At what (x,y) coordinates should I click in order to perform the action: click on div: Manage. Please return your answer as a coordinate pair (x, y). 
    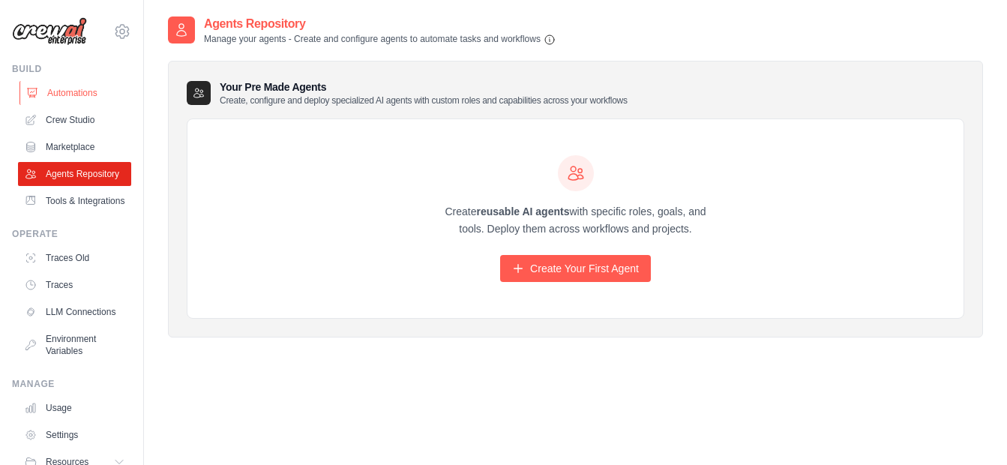
    Looking at the image, I should click on (71, 384).